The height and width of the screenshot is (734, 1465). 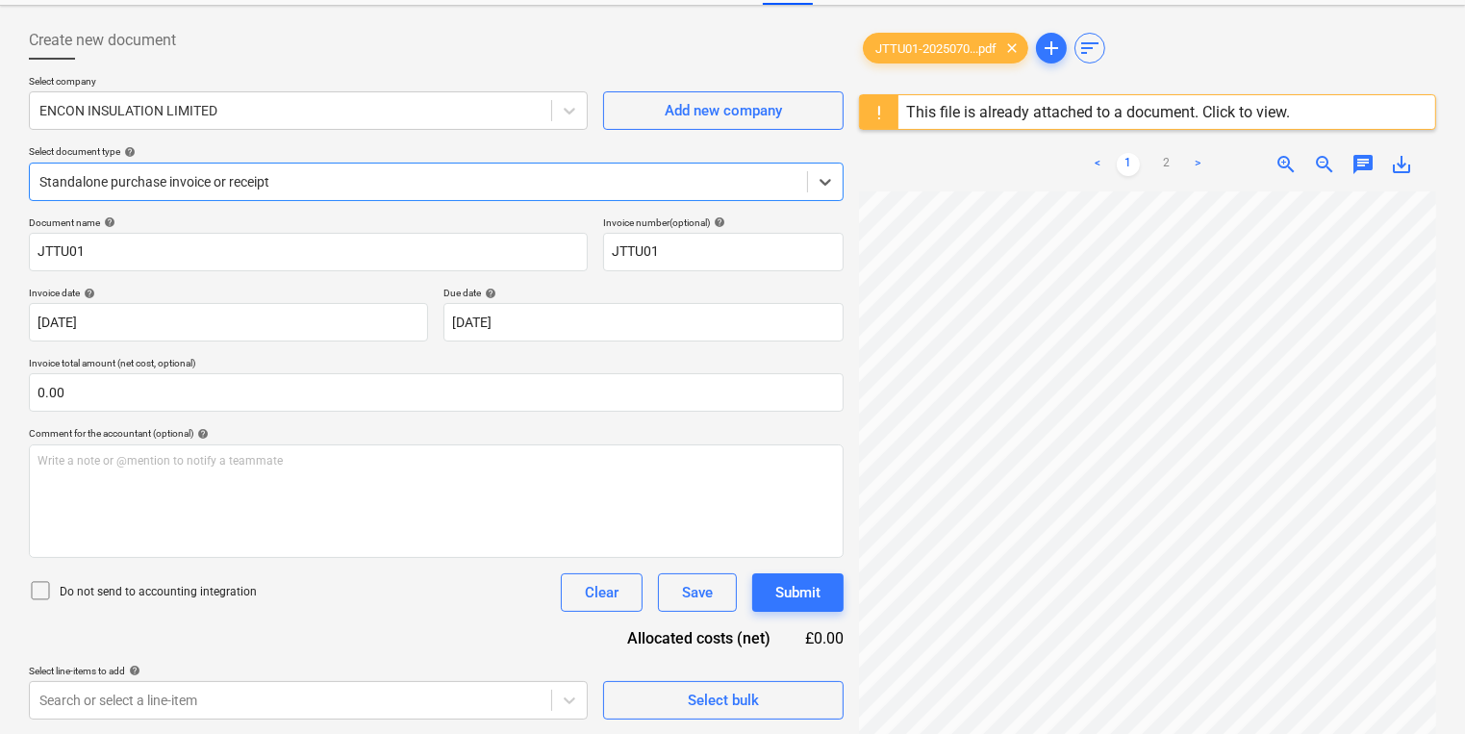 I want to click on span: sort, so click(x=1090, y=48).